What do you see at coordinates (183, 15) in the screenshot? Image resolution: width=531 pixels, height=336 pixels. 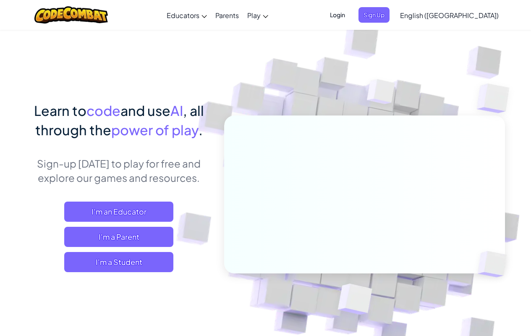 I see `span: Educators` at bounding box center [183, 15].